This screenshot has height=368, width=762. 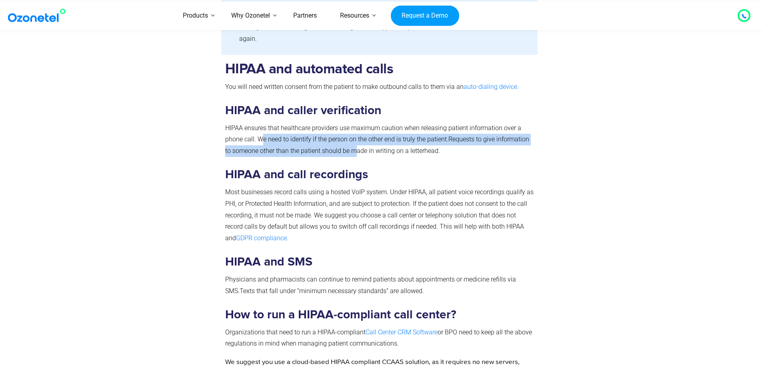 What do you see at coordinates (380, 87) in the screenshot?
I see `p: You will need written consent from the patient to make outbound calls to them via an` at bounding box center [380, 87].